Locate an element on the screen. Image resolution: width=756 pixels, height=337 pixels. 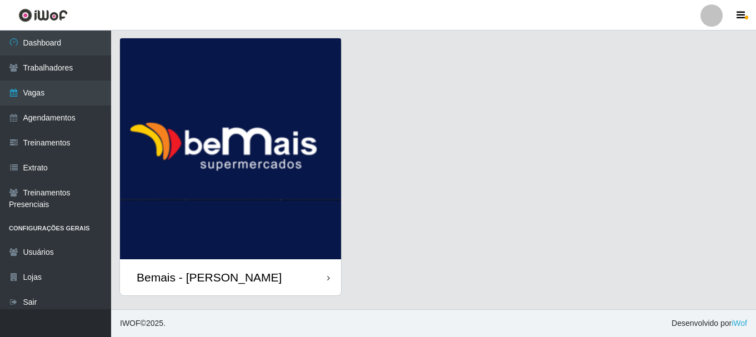
img: CoreUI Logo is located at coordinates (43, 15).